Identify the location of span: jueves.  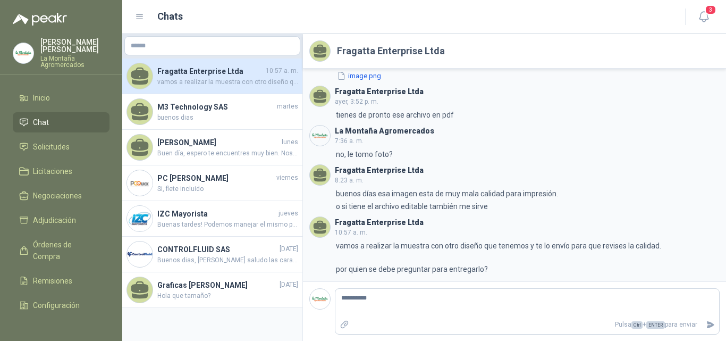
(288, 213).